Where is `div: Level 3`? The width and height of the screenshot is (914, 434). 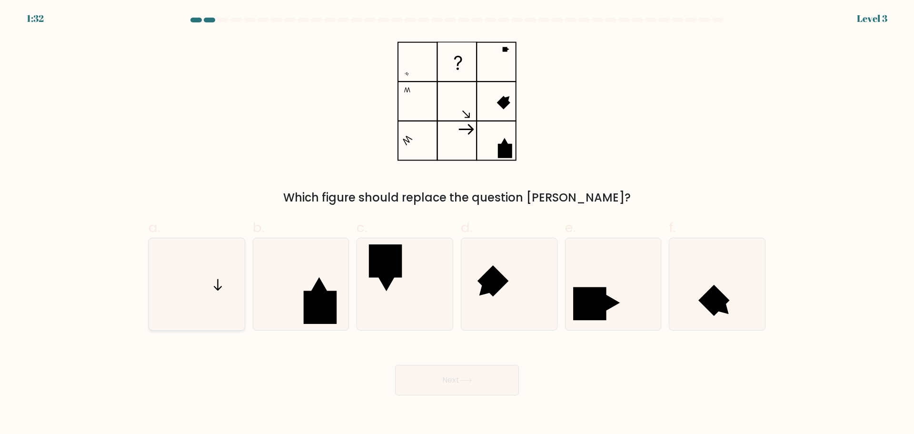 div: Level 3 is located at coordinates (872, 19).